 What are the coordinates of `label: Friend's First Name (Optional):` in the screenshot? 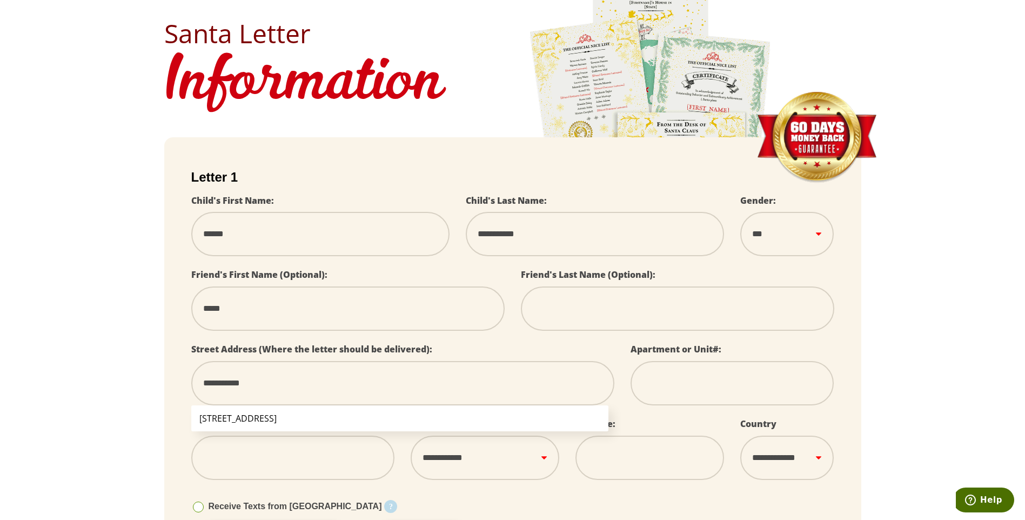 It's located at (259, 275).